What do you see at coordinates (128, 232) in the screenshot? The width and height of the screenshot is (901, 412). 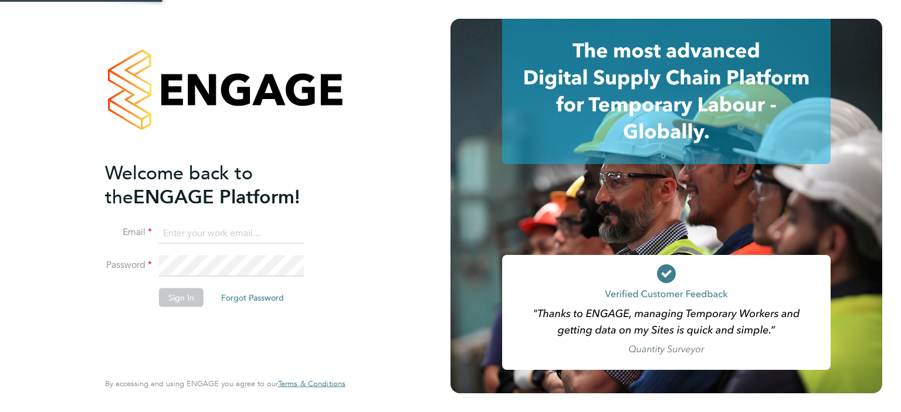 I see `label: Email` at bounding box center [128, 232].